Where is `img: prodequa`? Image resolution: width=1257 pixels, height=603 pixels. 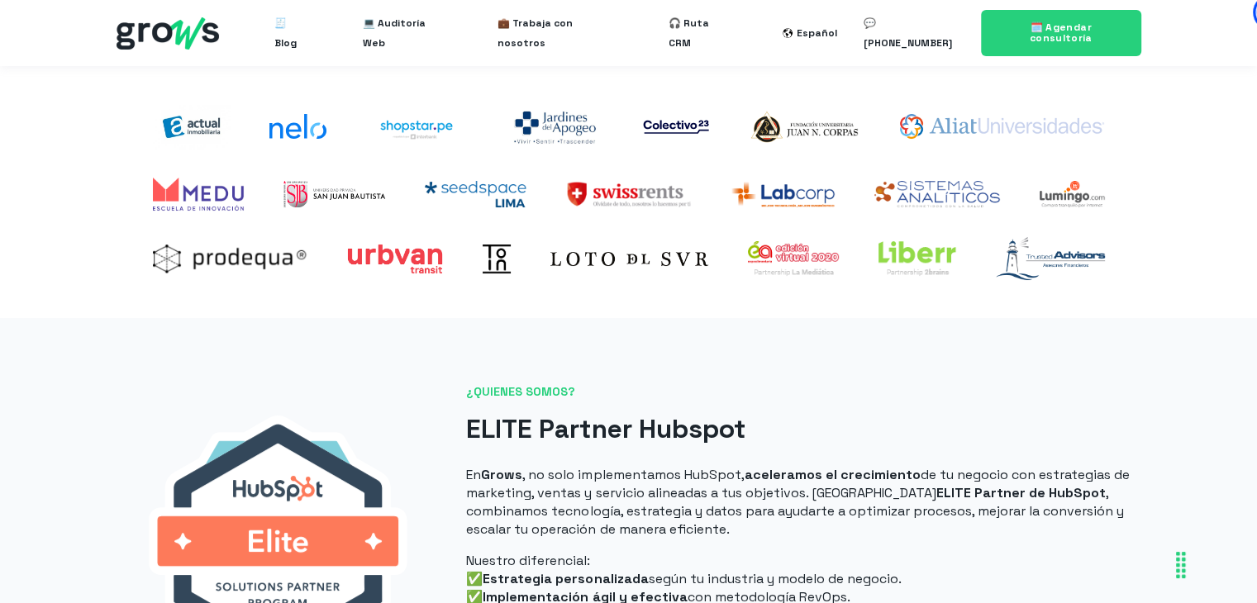
img: prodequa is located at coordinates (230, 259).